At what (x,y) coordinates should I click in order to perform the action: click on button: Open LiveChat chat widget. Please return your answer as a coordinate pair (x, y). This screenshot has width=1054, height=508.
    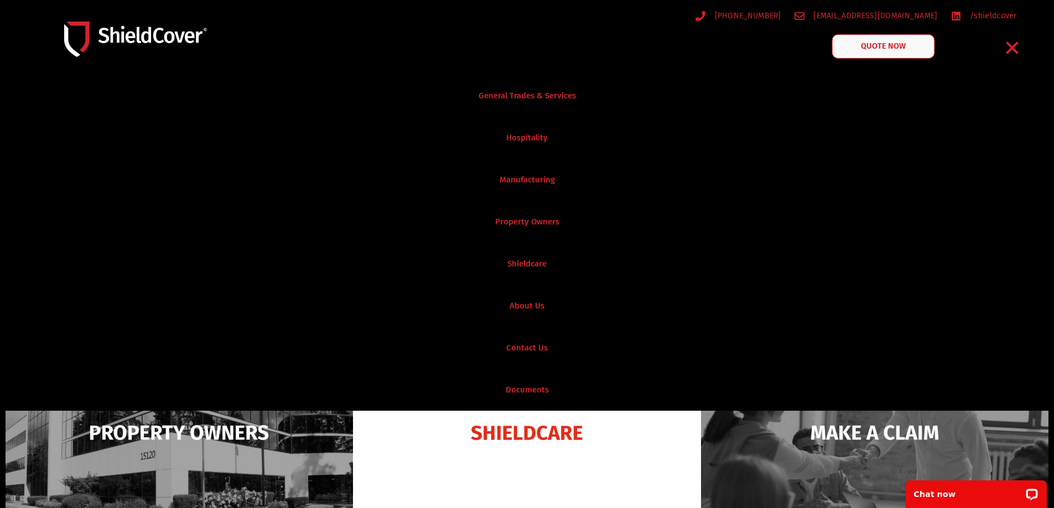
    Looking at the image, I should click on (134, 21).